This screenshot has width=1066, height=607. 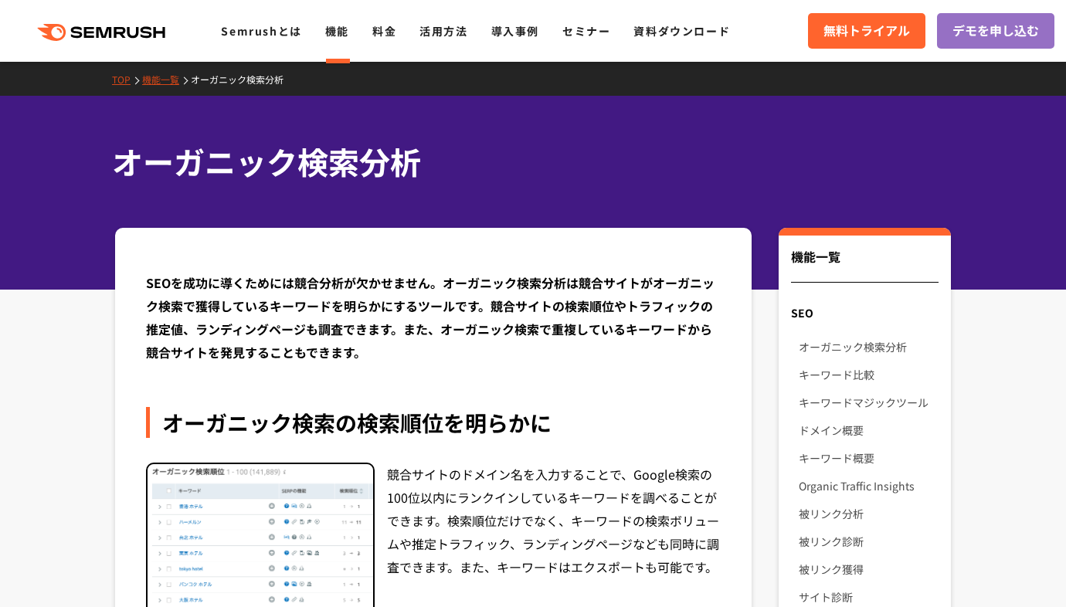 What do you see at coordinates (444, 31) in the screenshot?
I see `a: 活用方法` at bounding box center [444, 31].